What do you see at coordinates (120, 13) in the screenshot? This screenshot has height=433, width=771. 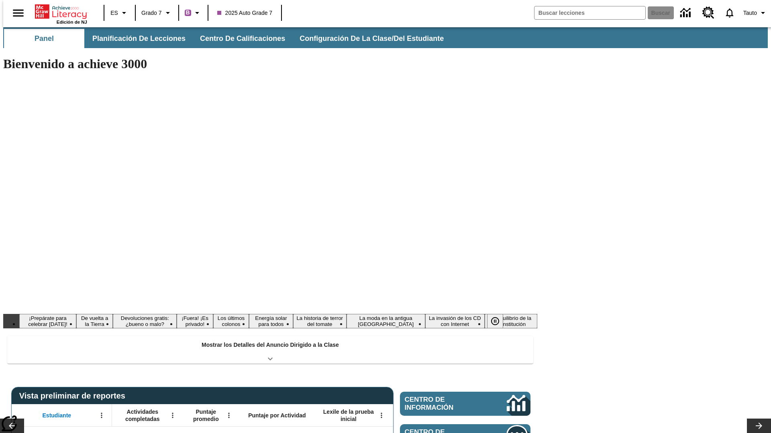 I see `button: Lenguaje: ES, Selecciona un idioma` at bounding box center [120, 13].